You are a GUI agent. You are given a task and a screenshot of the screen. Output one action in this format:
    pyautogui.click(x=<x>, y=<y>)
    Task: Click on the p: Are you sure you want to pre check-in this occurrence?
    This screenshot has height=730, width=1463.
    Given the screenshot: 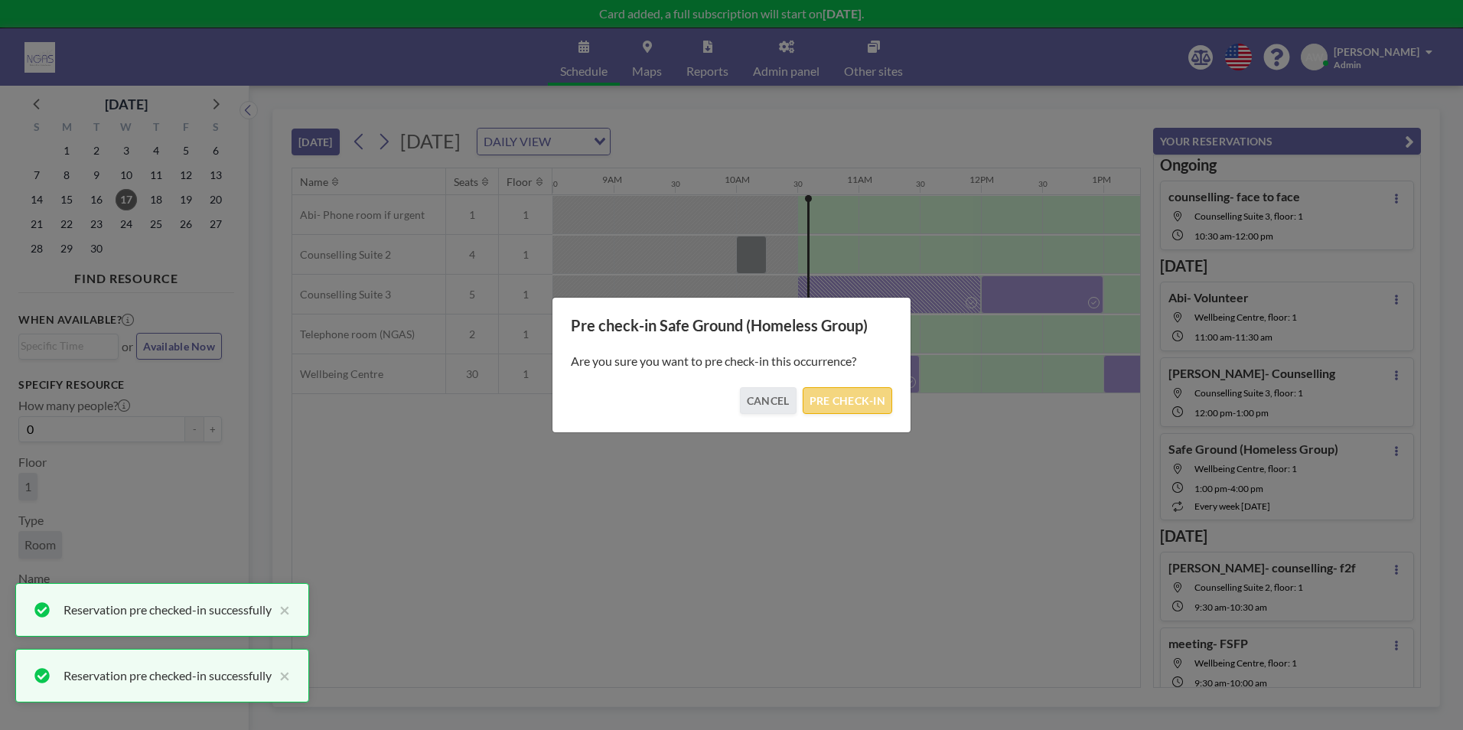 What is the action you would take?
    pyautogui.click(x=731, y=361)
    